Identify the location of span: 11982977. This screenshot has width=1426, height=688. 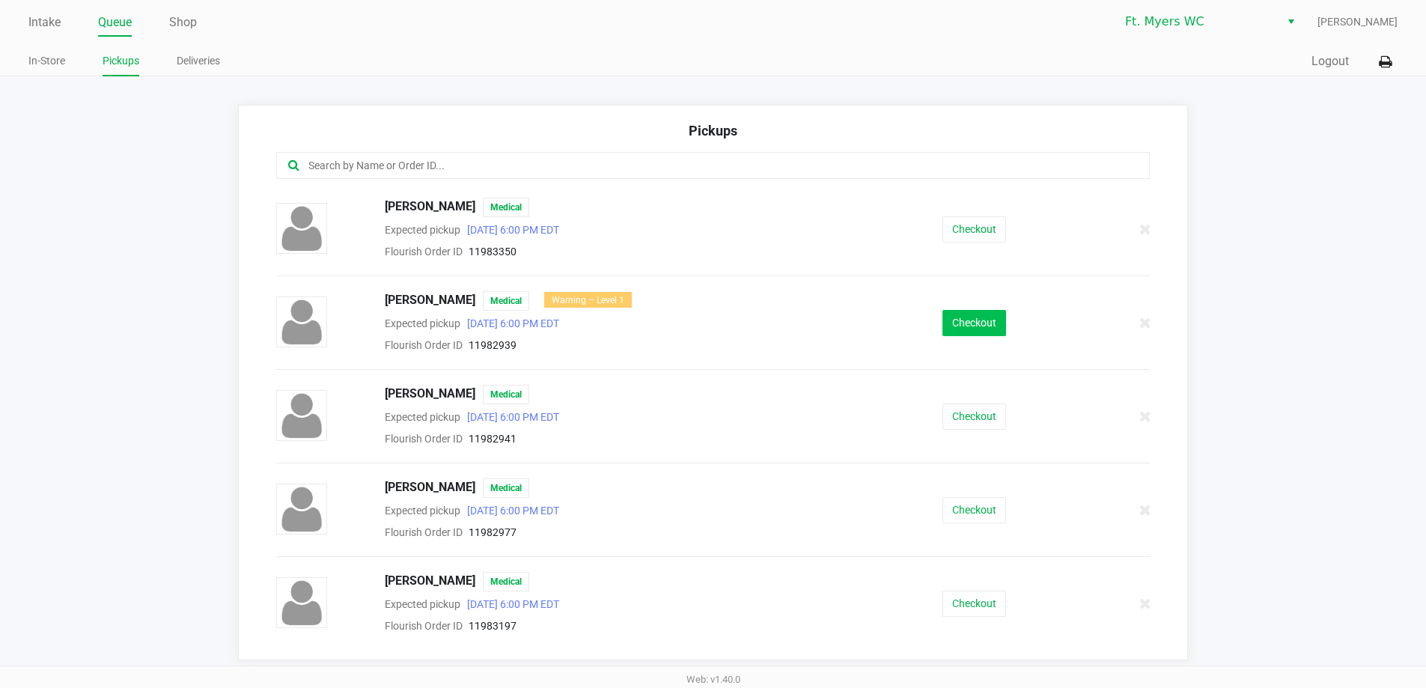
(492, 532).